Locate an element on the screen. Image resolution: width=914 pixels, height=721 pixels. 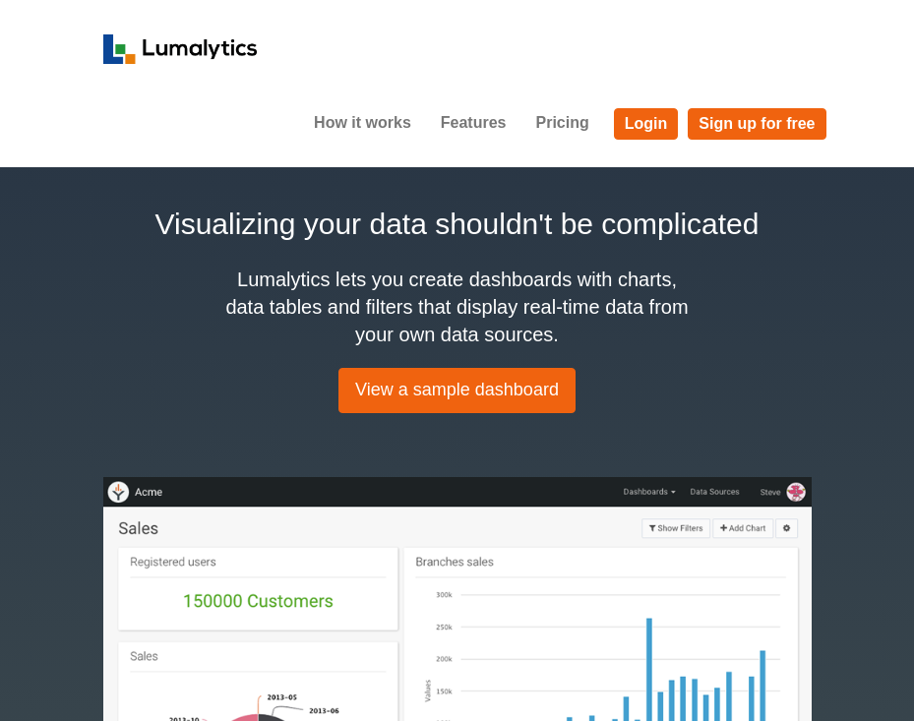
a: Features is located at coordinates (473, 123).